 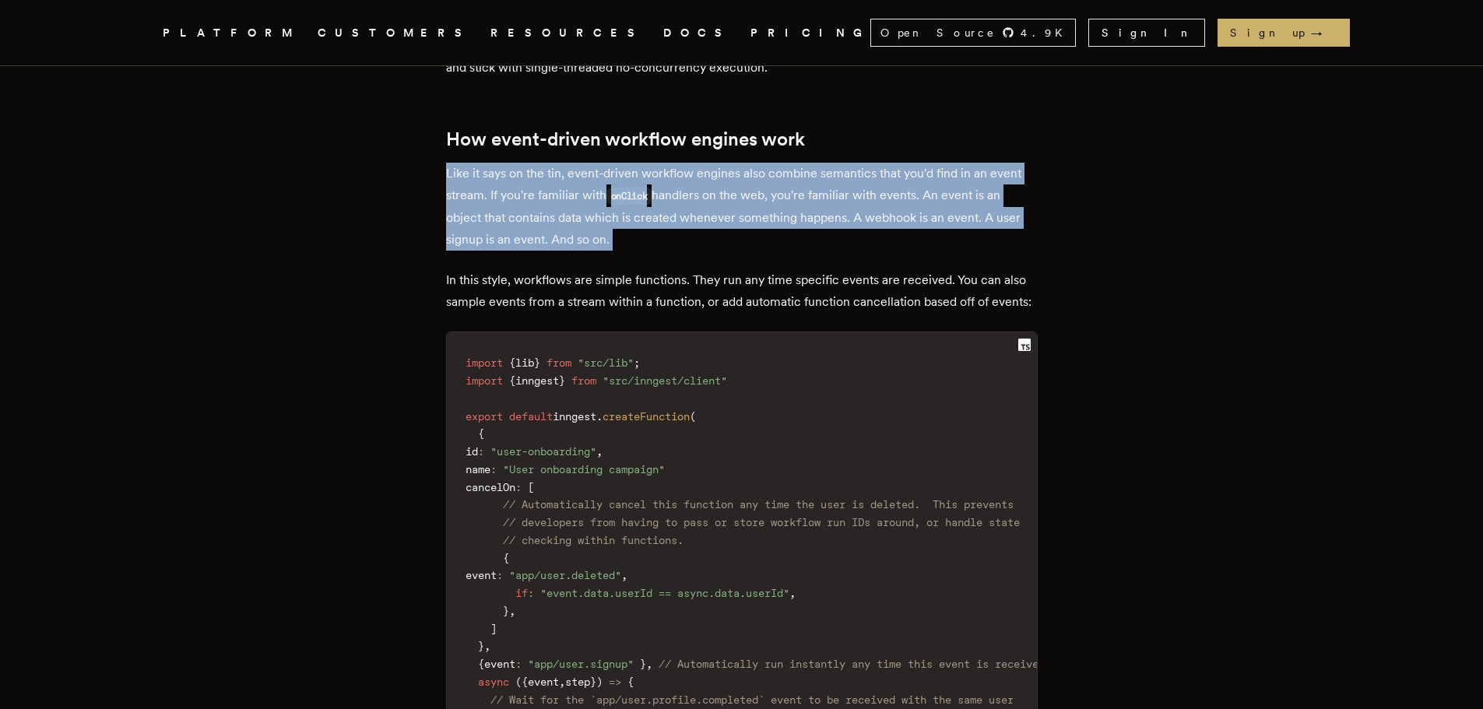 What do you see at coordinates (938, 33) in the screenshot?
I see `span: Open Source` at bounding box center [938, 33].